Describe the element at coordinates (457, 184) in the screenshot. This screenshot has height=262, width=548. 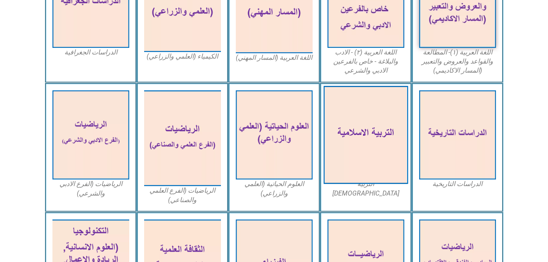
I see `figcaption: الدراسات التاريخية` at that location.